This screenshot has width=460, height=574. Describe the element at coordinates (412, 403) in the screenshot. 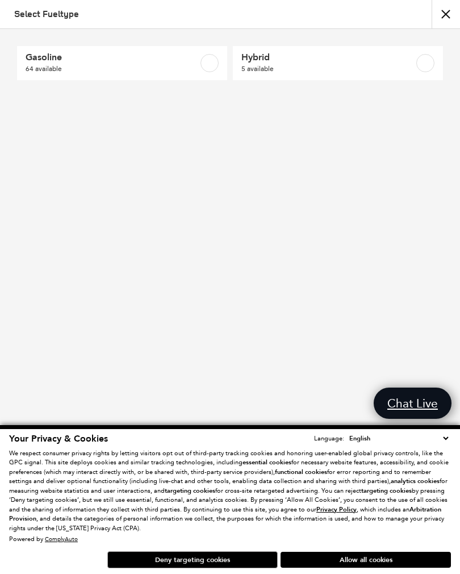

I see `a: Chat Live` at that location.